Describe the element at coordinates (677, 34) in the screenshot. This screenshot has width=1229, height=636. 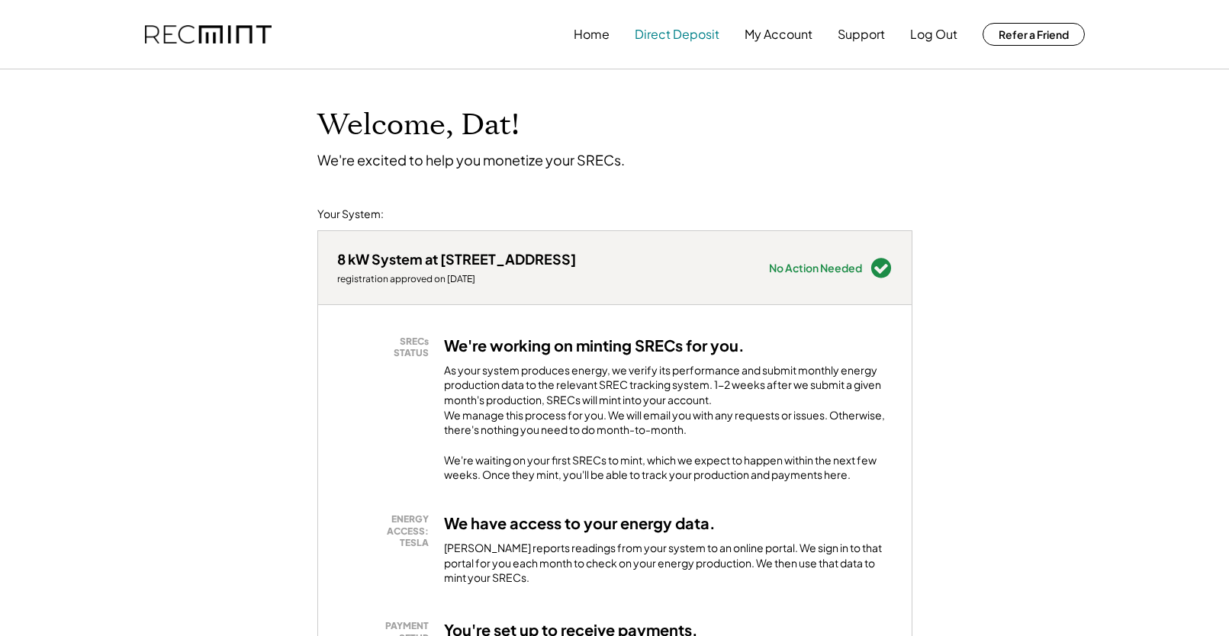
I see `button: Direct Deposit` at that location.